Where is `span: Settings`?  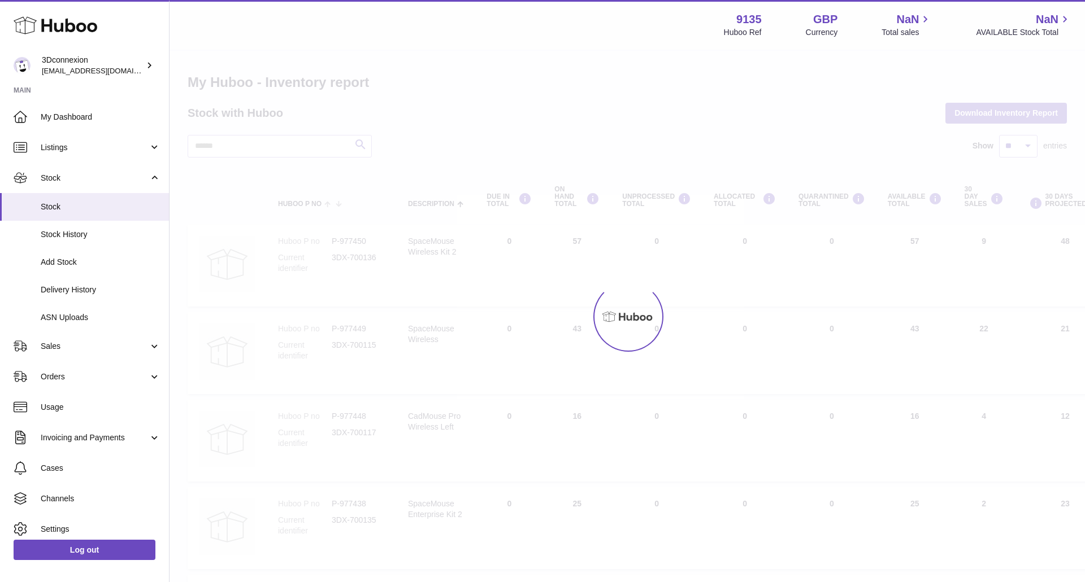
span: Settings is located at coordinates (101, 529).